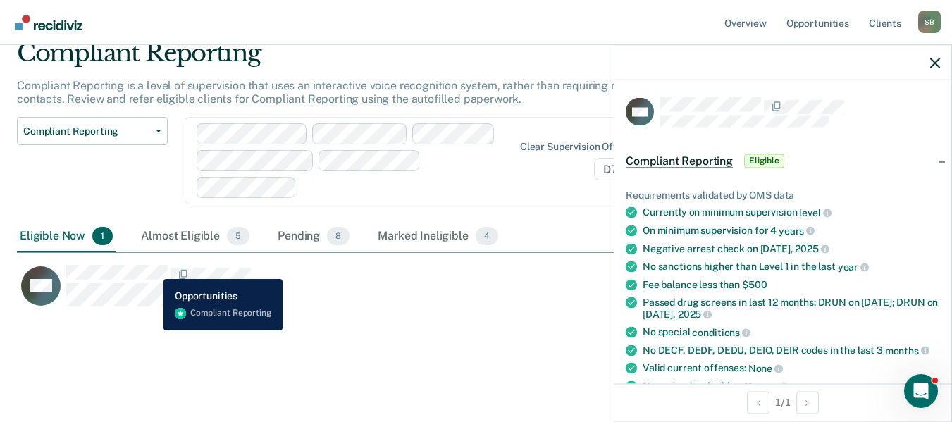  Describe the element at coordinates (792, 213) in the screenshot. I see `div: Currently on minimum supervision` at that location.